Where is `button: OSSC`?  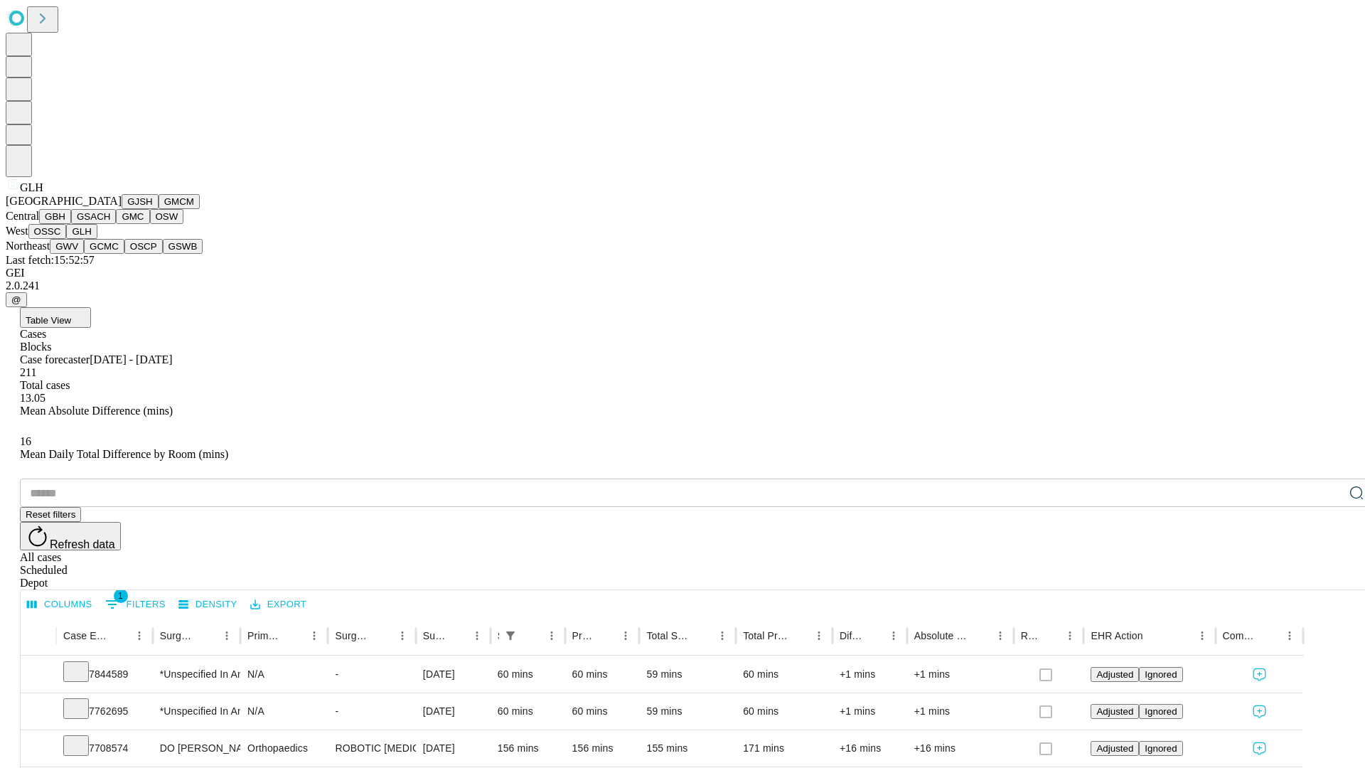
button: OSSC is located at coordinates (48, 231).